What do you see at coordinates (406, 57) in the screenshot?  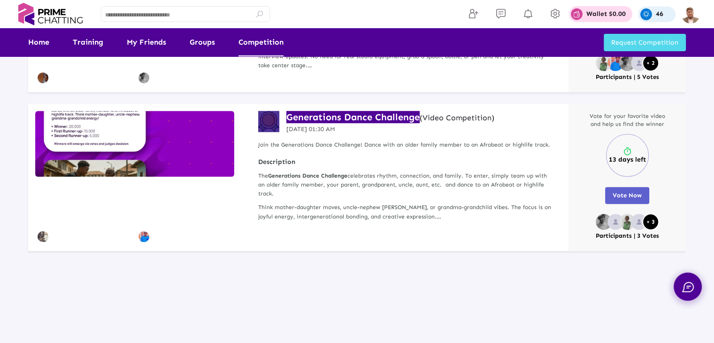 I see `p: Imitate a Nigerian TV or radio presenter and share hilarious fake news, dramatic headlines, or ma...` at bounding box center [406, 57].